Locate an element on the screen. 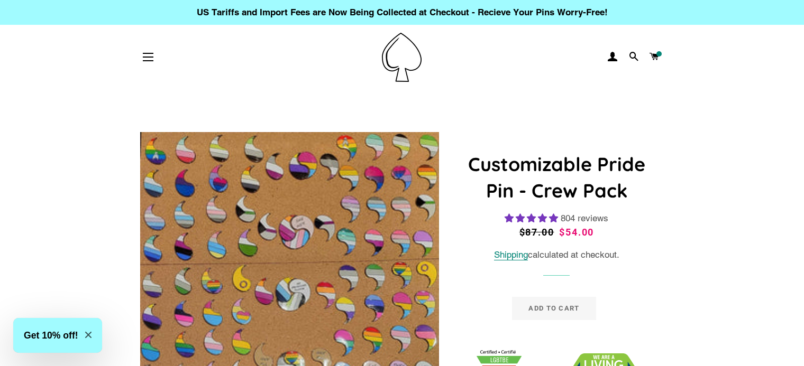 Image resolution: width=804 pixels, height=366 pixels. span: $87.00 is located at coordinates (538, 233).